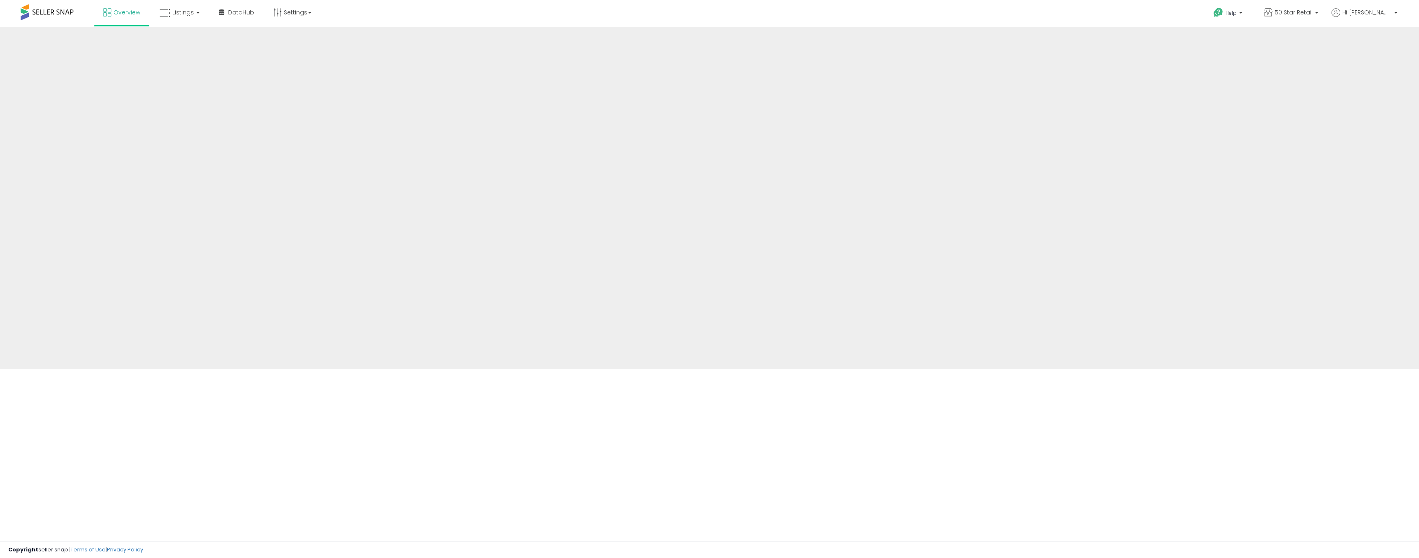  Describe the element at coordinates (1229, 14) in the screenshot. I see `a: Help` at that location.